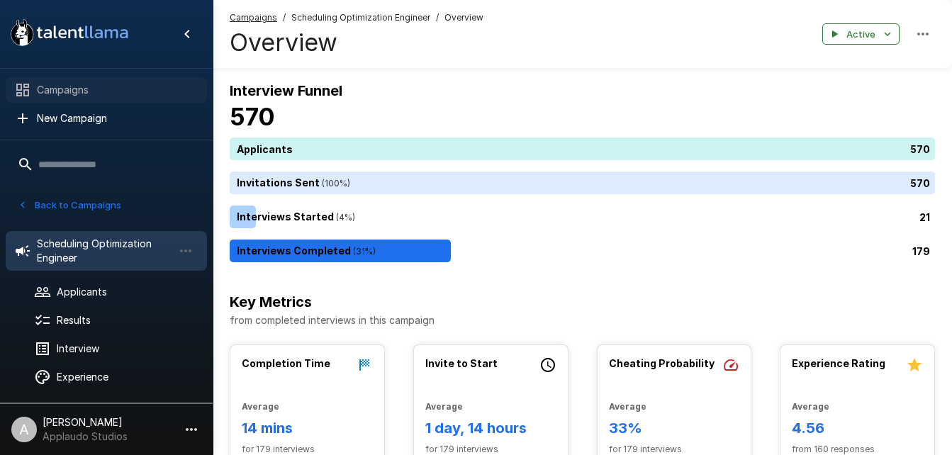  I want to click on u: Campaigns, so click(253, 17).